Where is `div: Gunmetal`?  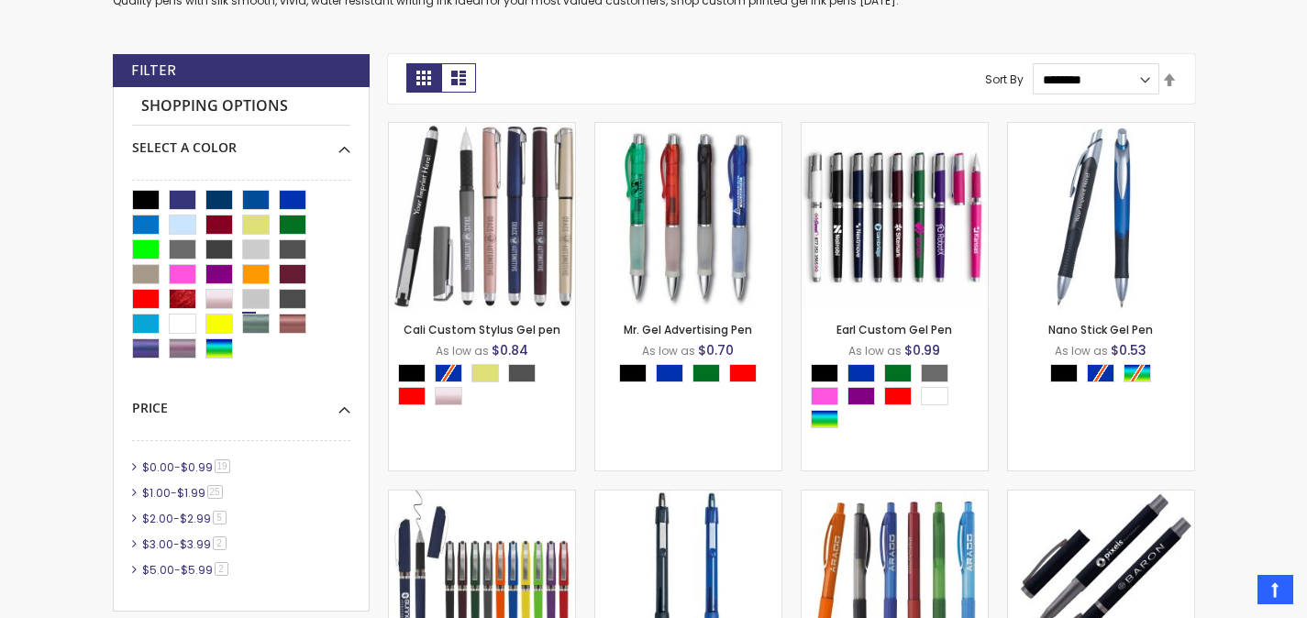
div: Gunmetal is located at coordinates (522, 373).